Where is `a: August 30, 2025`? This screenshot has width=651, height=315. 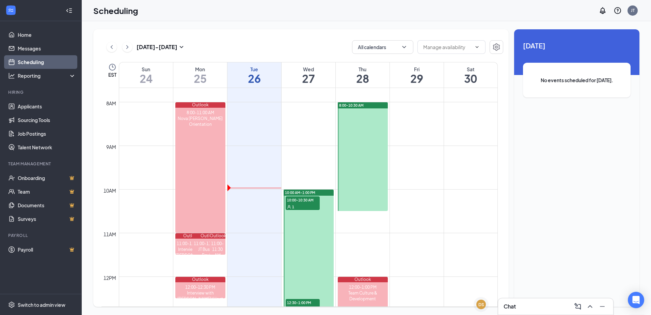
a: August 30, 2025 is located at coordinates (471, 75).